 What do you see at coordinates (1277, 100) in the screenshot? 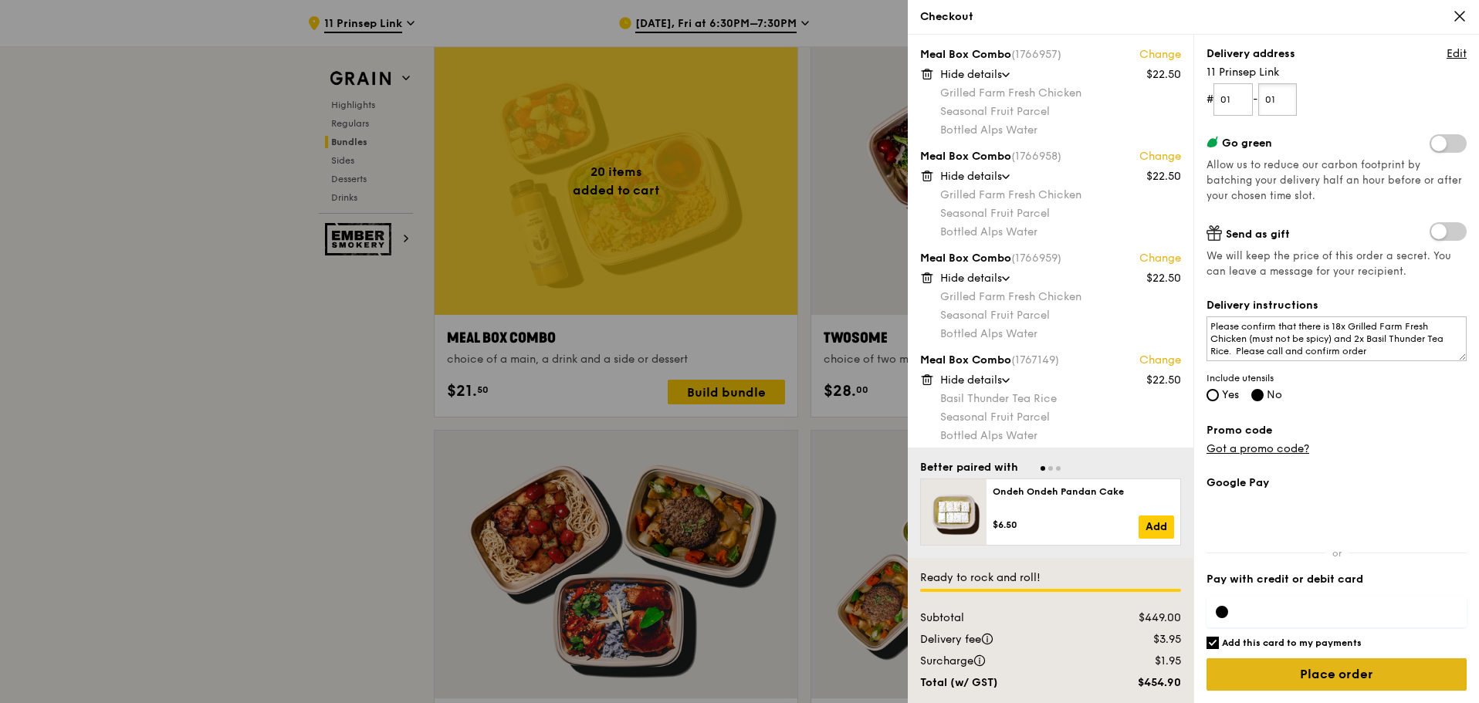
I see `input: Unit` at bounding box center [1277, 100].